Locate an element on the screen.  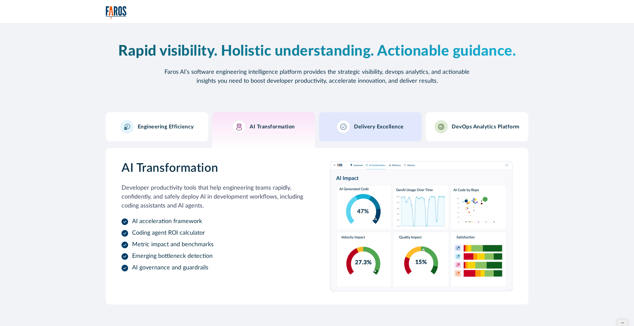
li: Emerging bottleneck detection is located at coordinates (213, 256).